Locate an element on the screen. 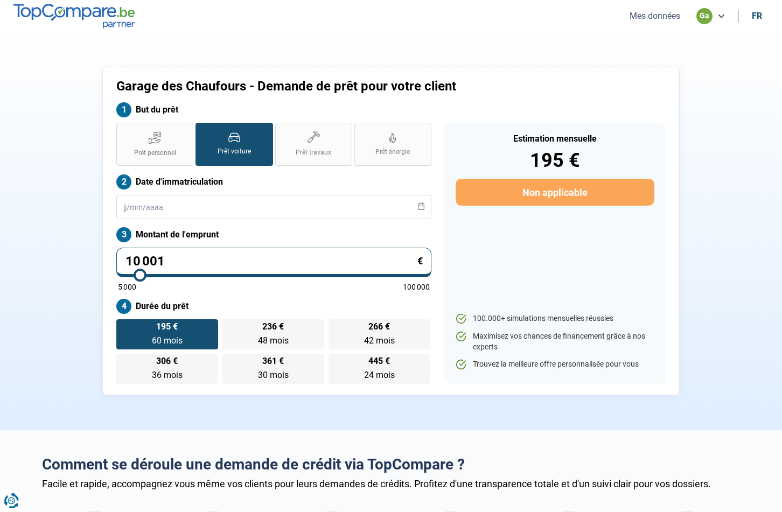 The width and height of the screenshot is (782, 512). input: jj/mm/aaaa is located at coordinates (274, 207).